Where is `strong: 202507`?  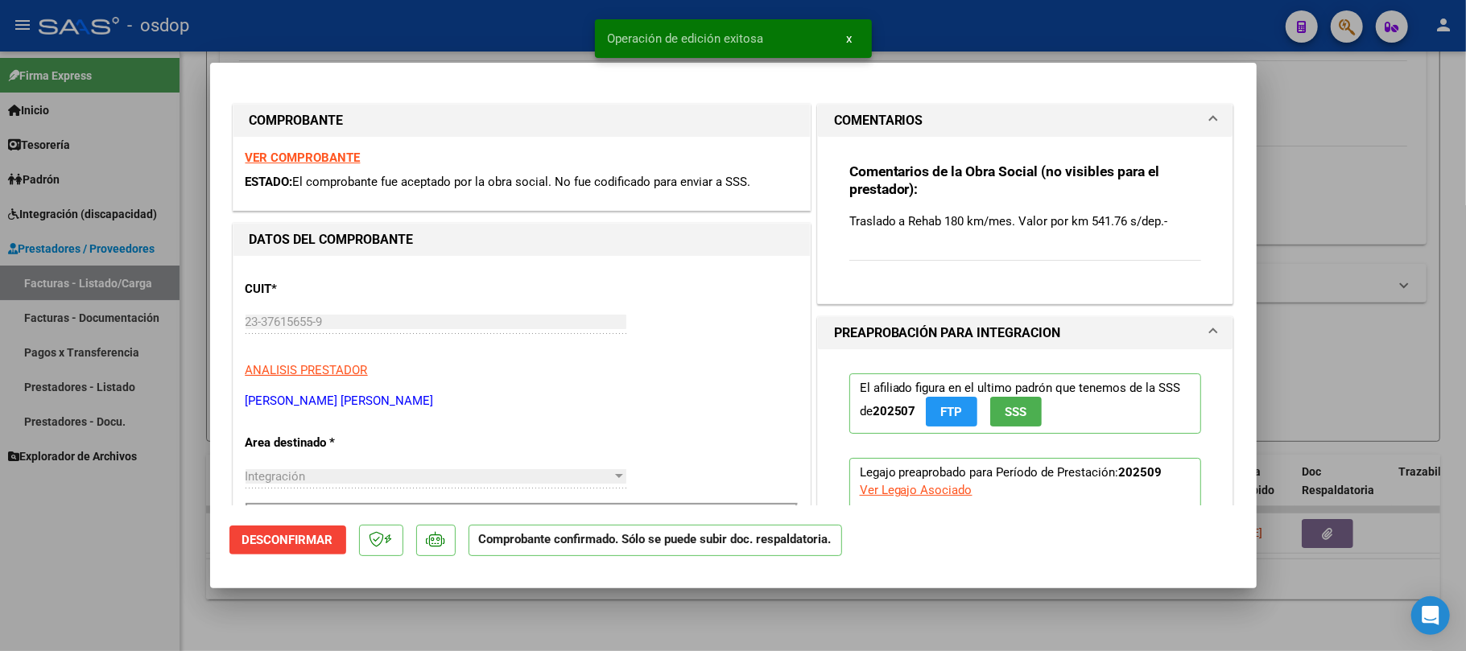
strong: 202507 is located at coordinates (894, 411).